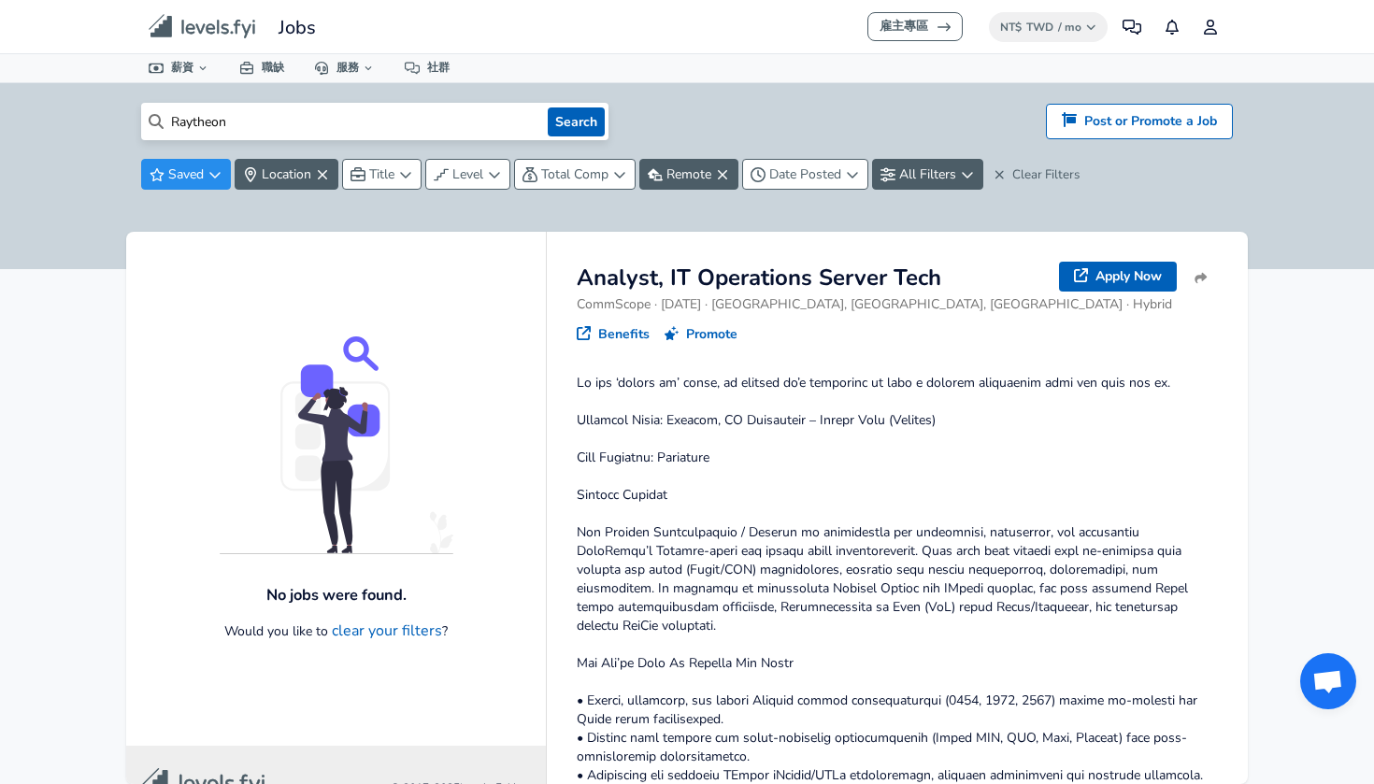 This screenshot has width=1374, height=784. Describe the element at coordinates (297, 26) in the screenshot. I see `span: Jobs` at that location.